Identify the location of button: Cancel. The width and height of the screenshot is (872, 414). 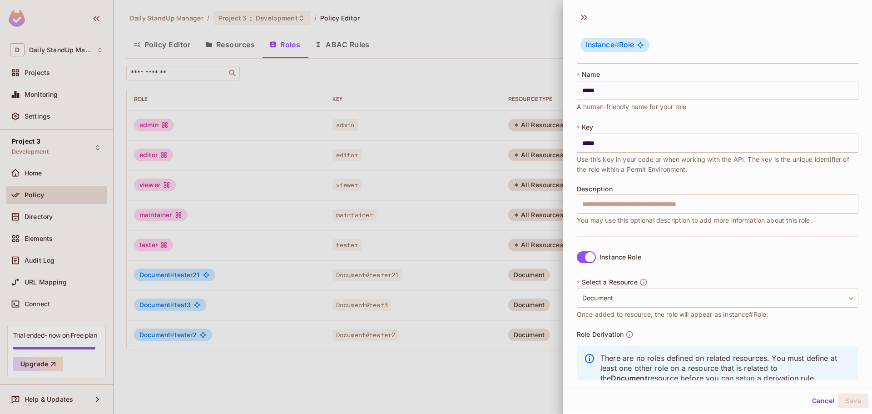
(823, 400).